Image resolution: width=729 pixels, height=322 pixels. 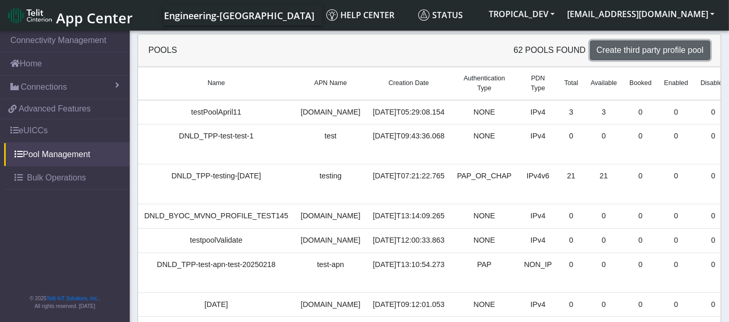 I want to click on span: Enabled, so click(x=676, y=83).